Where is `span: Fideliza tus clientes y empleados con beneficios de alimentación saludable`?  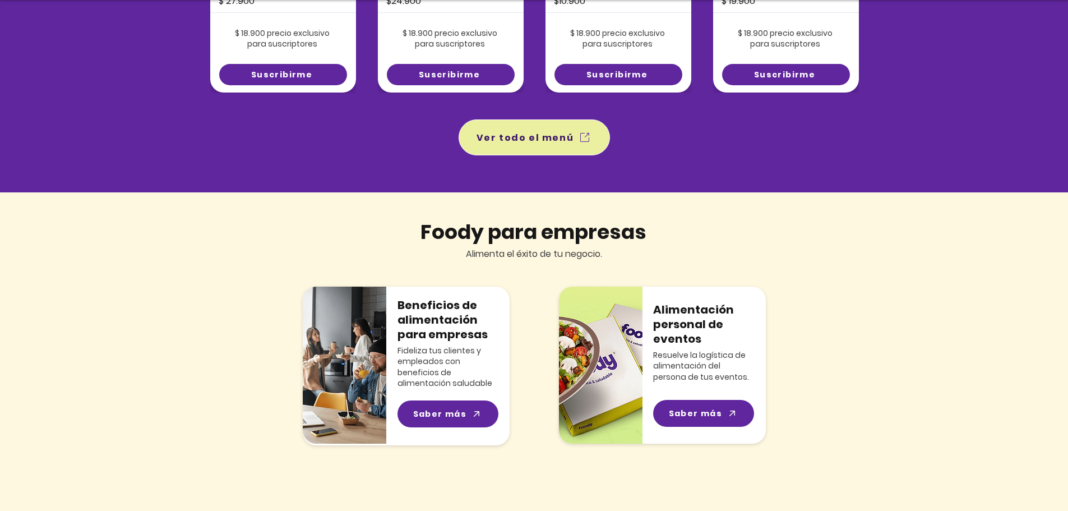
span: Fideliza tus clientes y empleados con beneficios de alimentación saludable is located at coordinates (444, 367).